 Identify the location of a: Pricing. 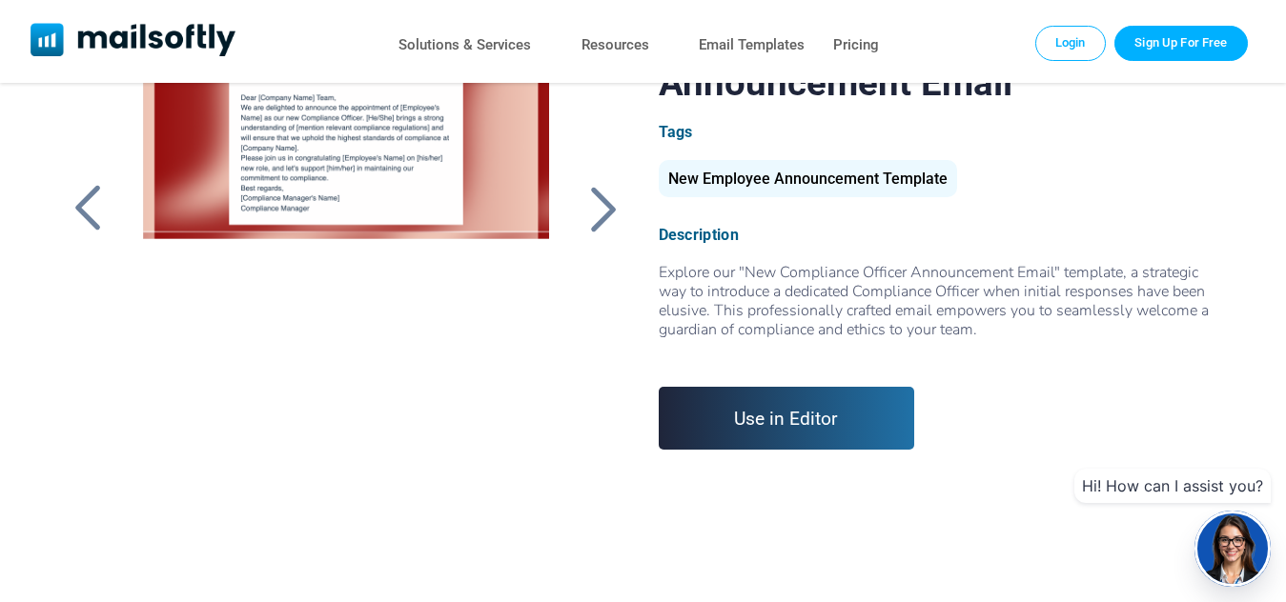
(856, 45).